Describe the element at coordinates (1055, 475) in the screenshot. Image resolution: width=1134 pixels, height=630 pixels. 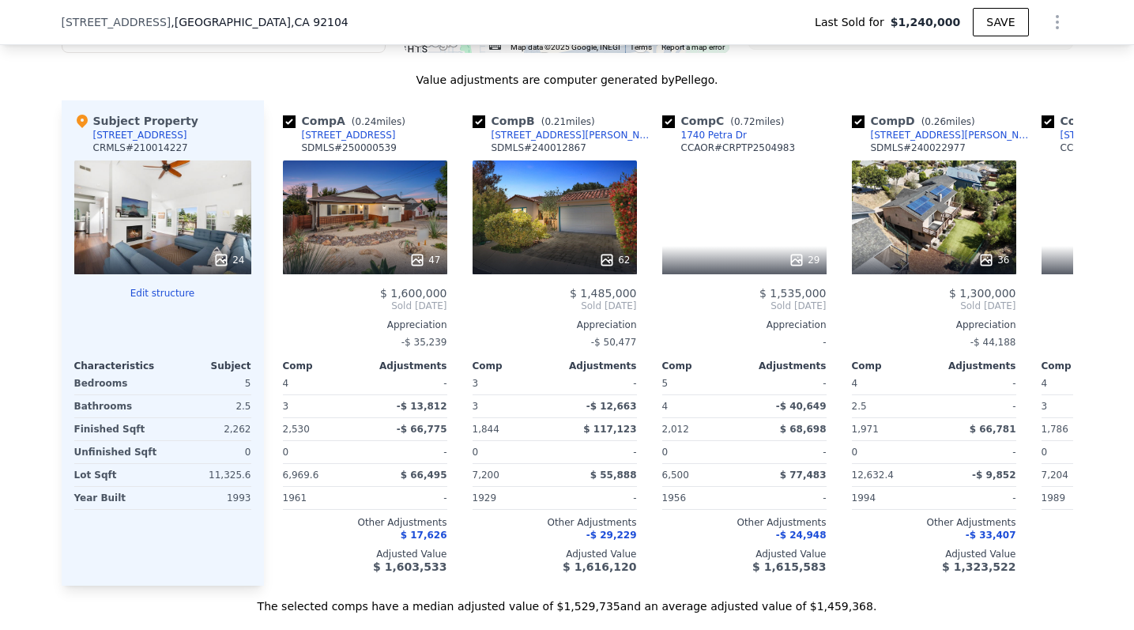
I see `span: 7,204` at that location.